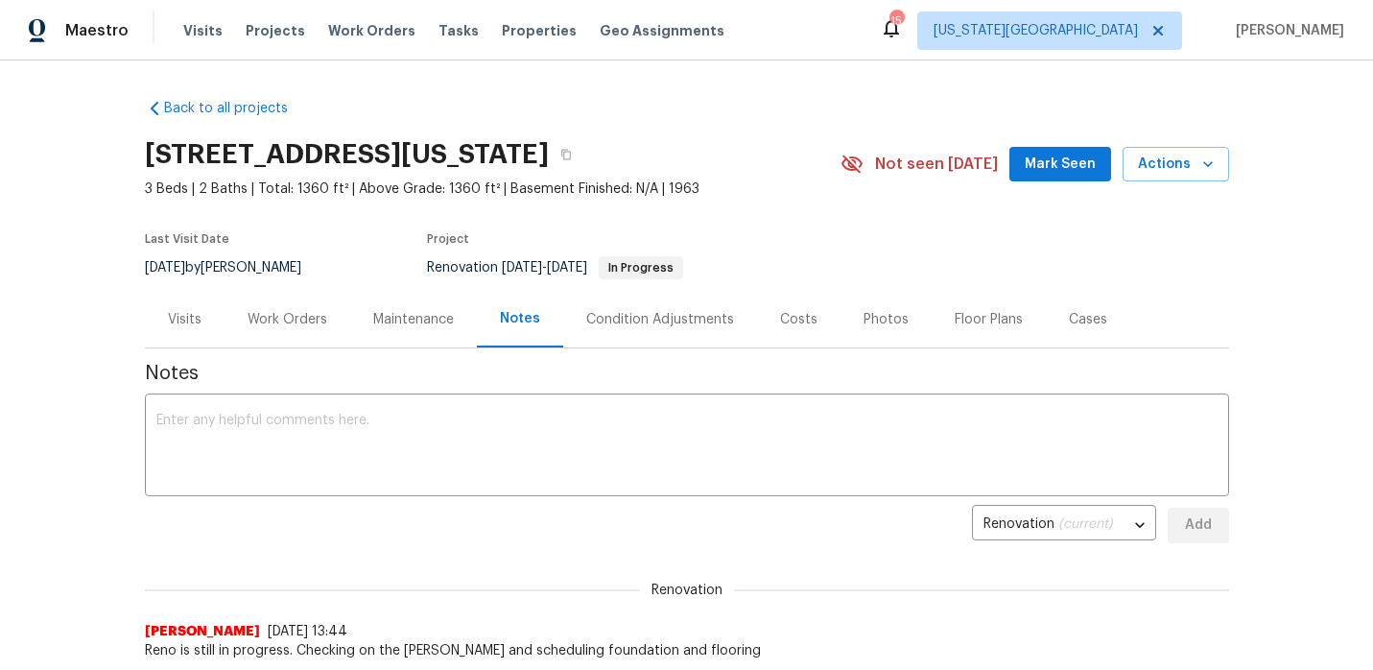 The image size is (1373, 670). I want to click on span: Geo Assignments, so click(662, 31).